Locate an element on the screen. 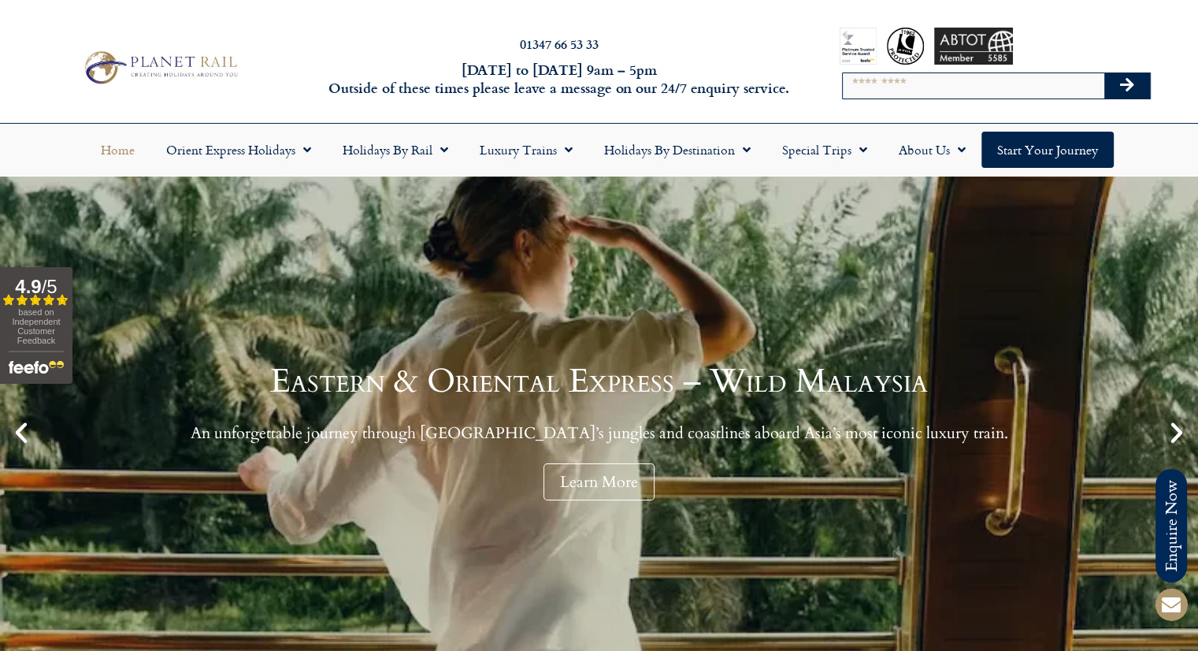 The image size is (1198, 651). a: 01347 66 53 33 is located at coordinates (559, 43).